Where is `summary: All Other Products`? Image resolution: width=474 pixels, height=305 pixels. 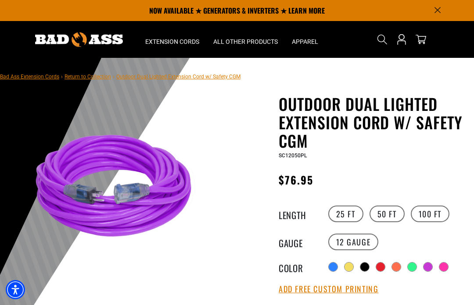
summary: All Other Products is located at coordinates (245, 39).